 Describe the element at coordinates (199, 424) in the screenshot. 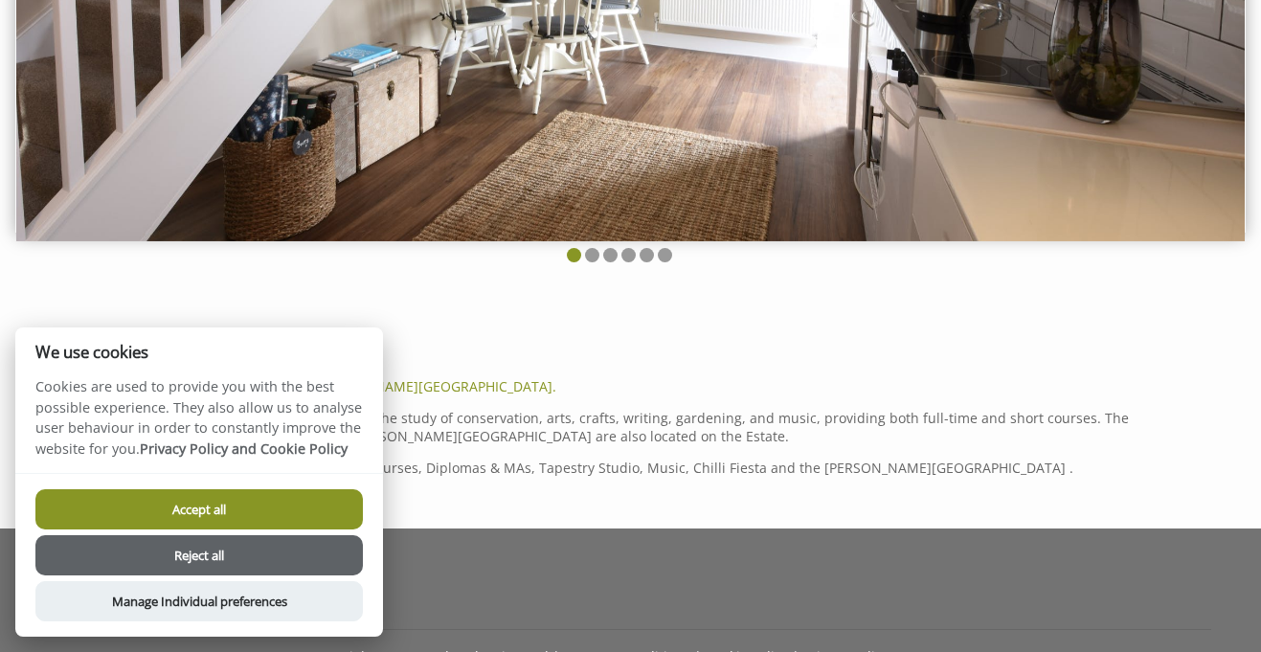

I see `p: Cookies are used to provide you with the best possible experience. They also allow us to analyse ...` at that location.